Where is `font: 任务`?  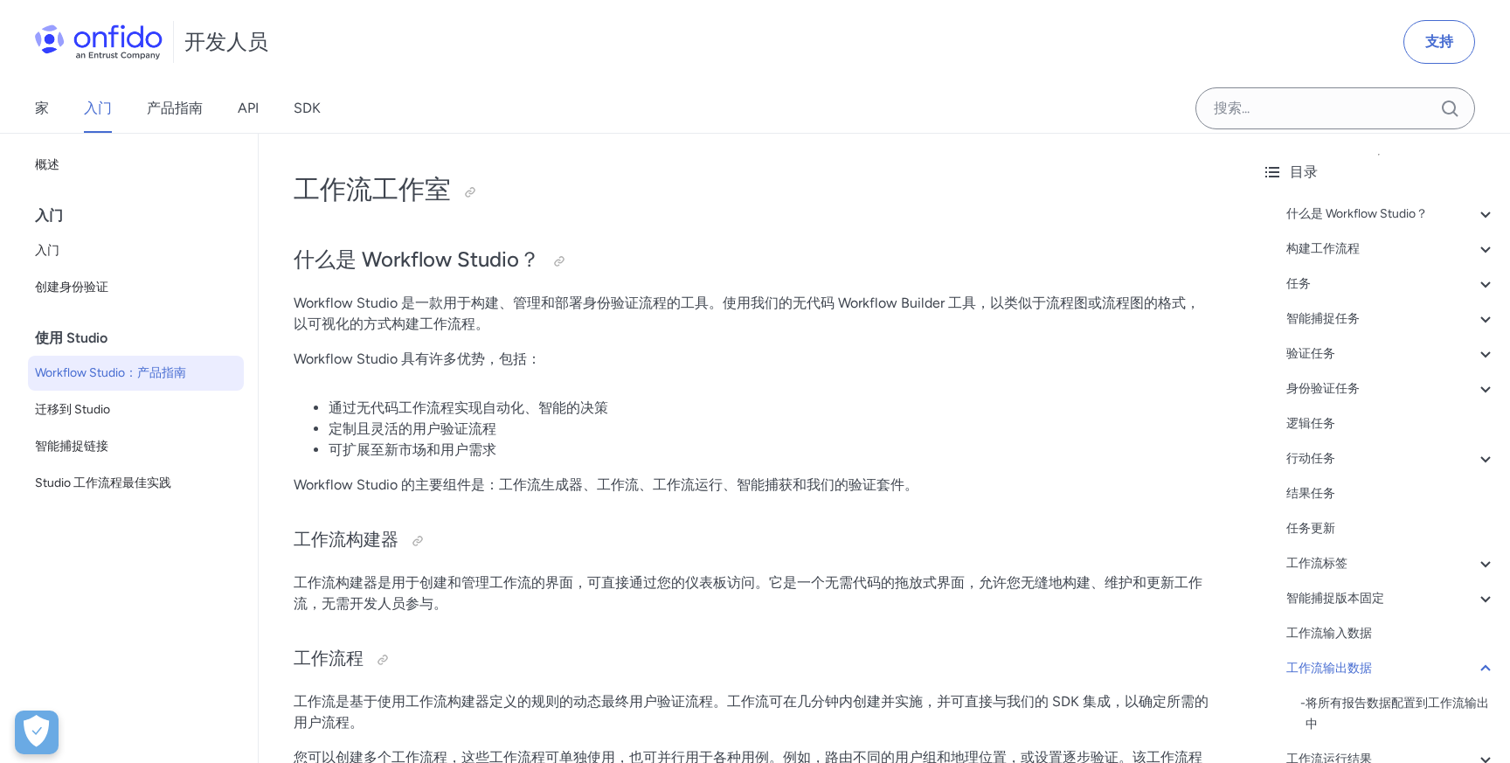
font: 任务 is located at coordinates (1299, 283).